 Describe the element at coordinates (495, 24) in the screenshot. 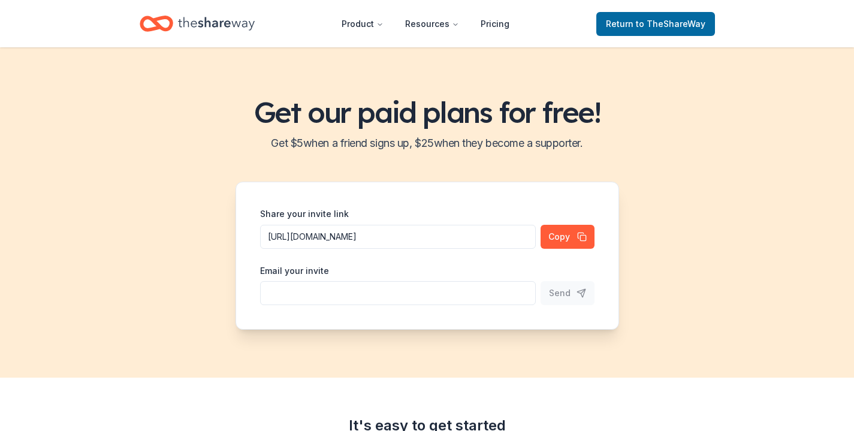

I see `a: Pricing` at that location.